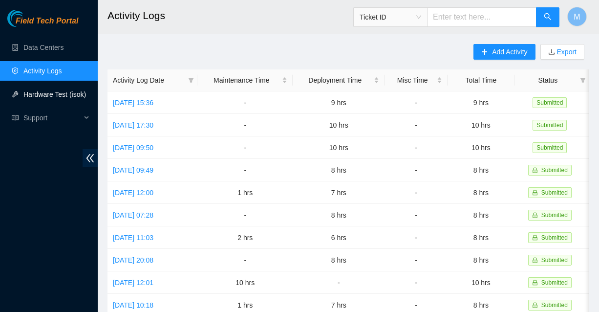 This screenshot has width=599, height=312. Describe the element at coordinates (339, 237) in the screenshot. I see `td: 6 hrs` at that location.